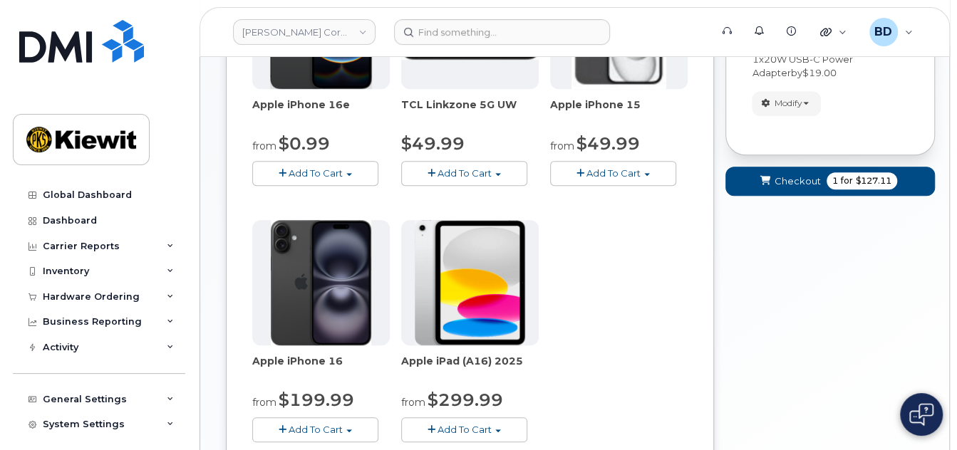  What do you see at coordinates (470, 283) in the screenshot?
I see `img: ipad_11.png` at bounding box center [470, 283].